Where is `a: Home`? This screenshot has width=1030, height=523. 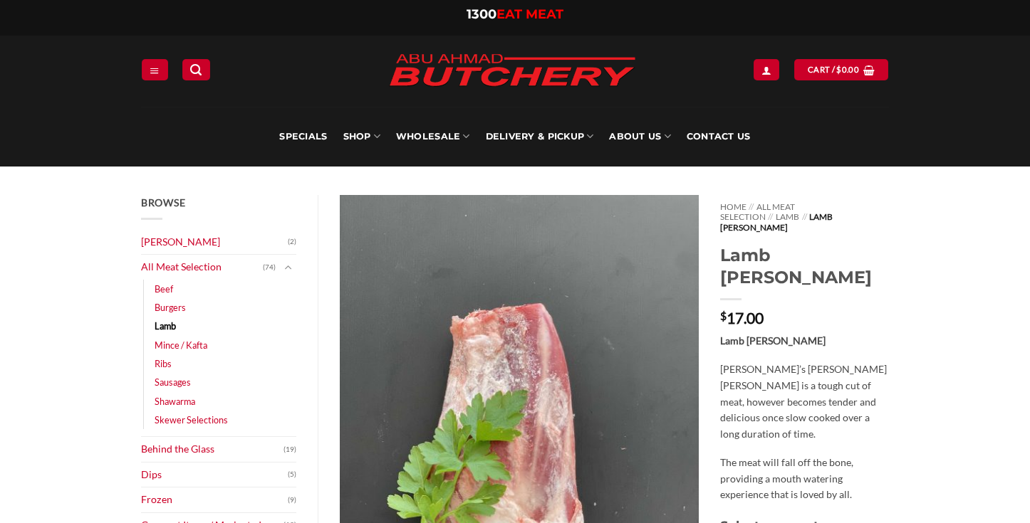 a: Home is located at coordinates (733, 206).